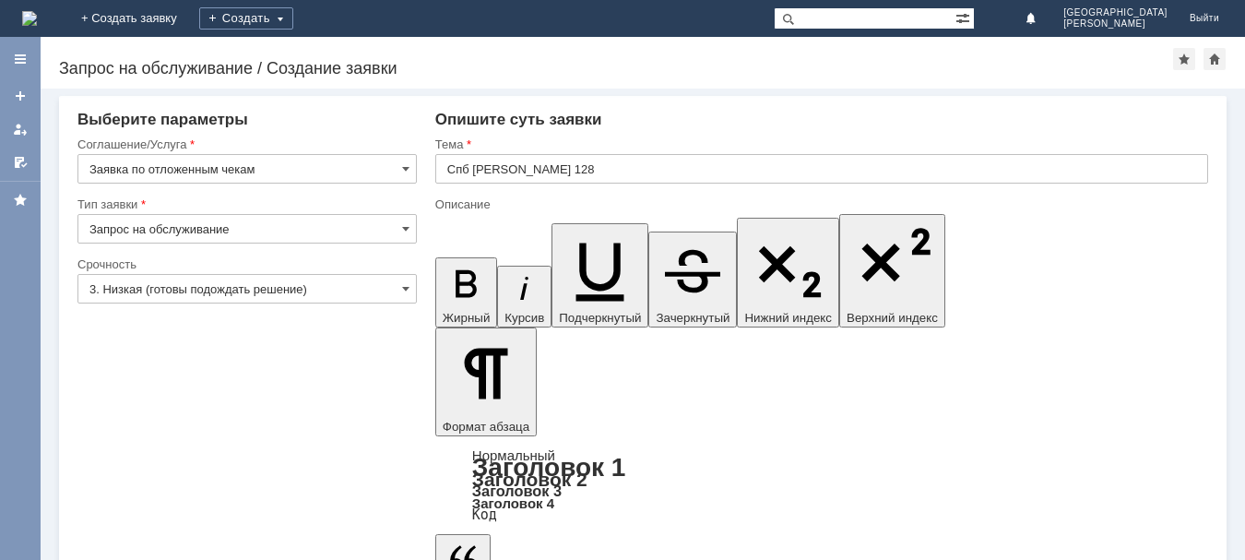 This screenshot has height=560, width=1245. Describe the element at coordinates (514, 455) in the screenshot. I see `a: Нормальный` at that location.